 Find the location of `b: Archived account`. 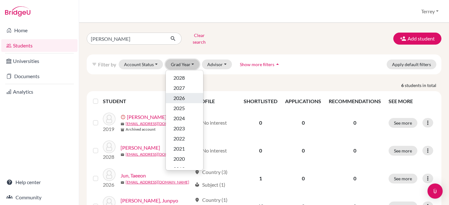

b: Archived account is located at coordinates (140, 129).